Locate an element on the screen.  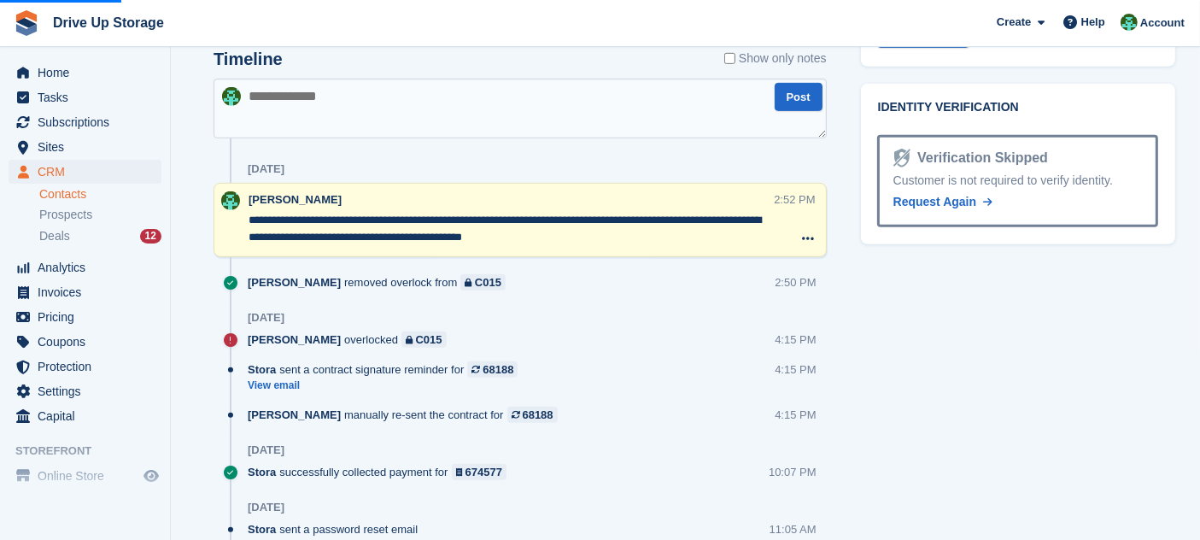
div: sent a password reset email is located at coordinates (336, 529).